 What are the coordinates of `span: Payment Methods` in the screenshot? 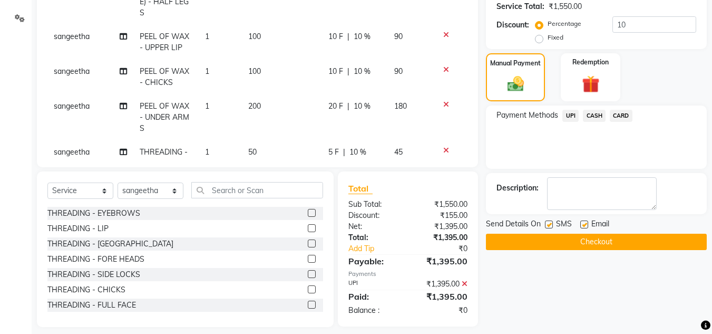 It's located at (527, 115).